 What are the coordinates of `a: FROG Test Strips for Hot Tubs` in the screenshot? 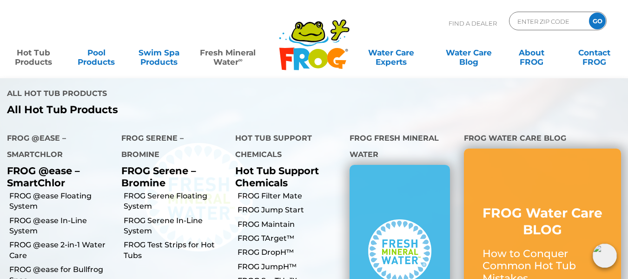 It's located at (176, 250).